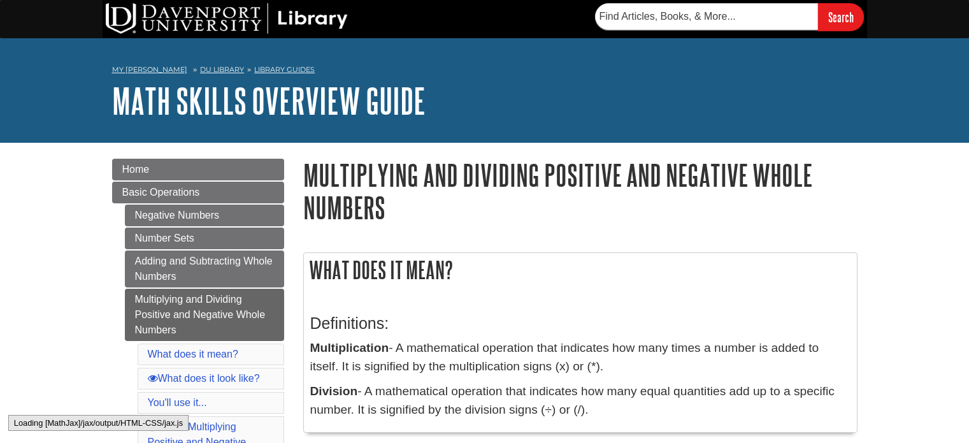 The height and width of the screenshot is (443, 969). What do you see at coordinates (485, 71) in the screenshot?
I see `nav: breadcrumb` at bounding box center [485, 71].